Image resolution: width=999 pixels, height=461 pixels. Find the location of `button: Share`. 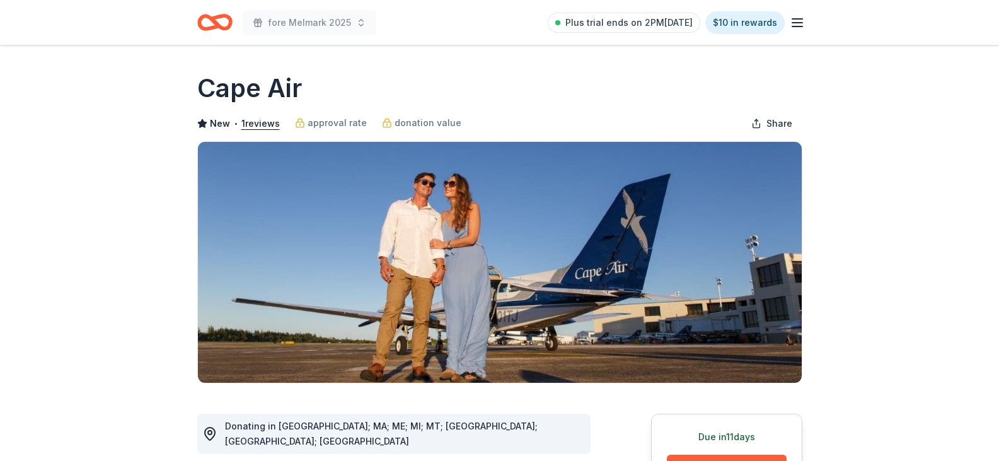

button: Share is located at coordinates (772, 124).